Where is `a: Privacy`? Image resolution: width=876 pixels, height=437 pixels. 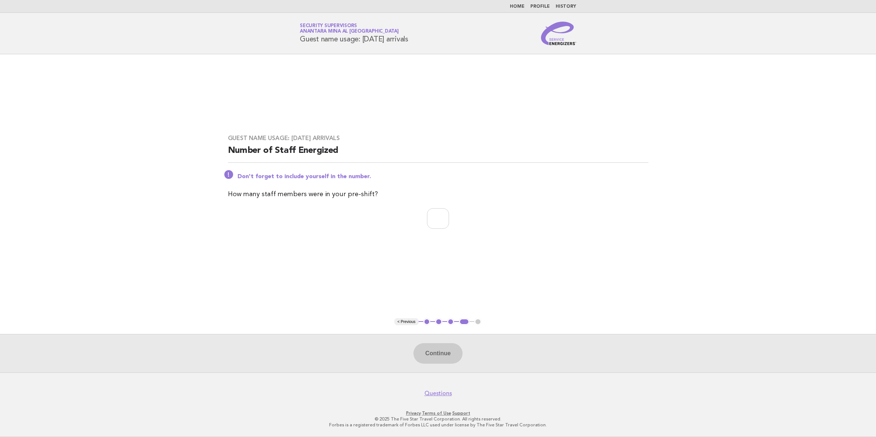
a: Privacy is located at coordinates (413, 413).